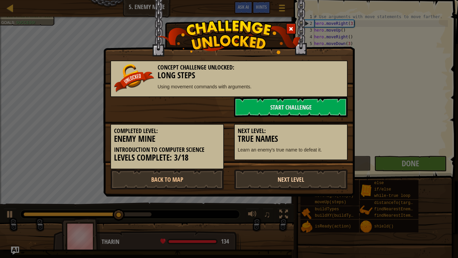 Image resolution: width=458 pixels, height=258 pixels. Describe the element at coordinates (134, 78) in the screenshot. I see `img: unlocked_banner.png` at that location.